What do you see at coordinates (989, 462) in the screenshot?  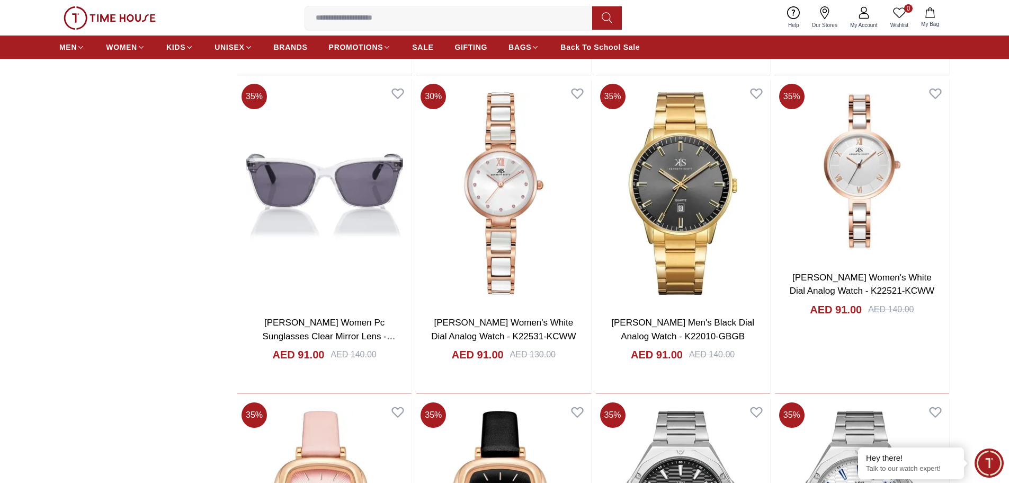 I see `div: Chat Widget` at bounding box center [989, 462].